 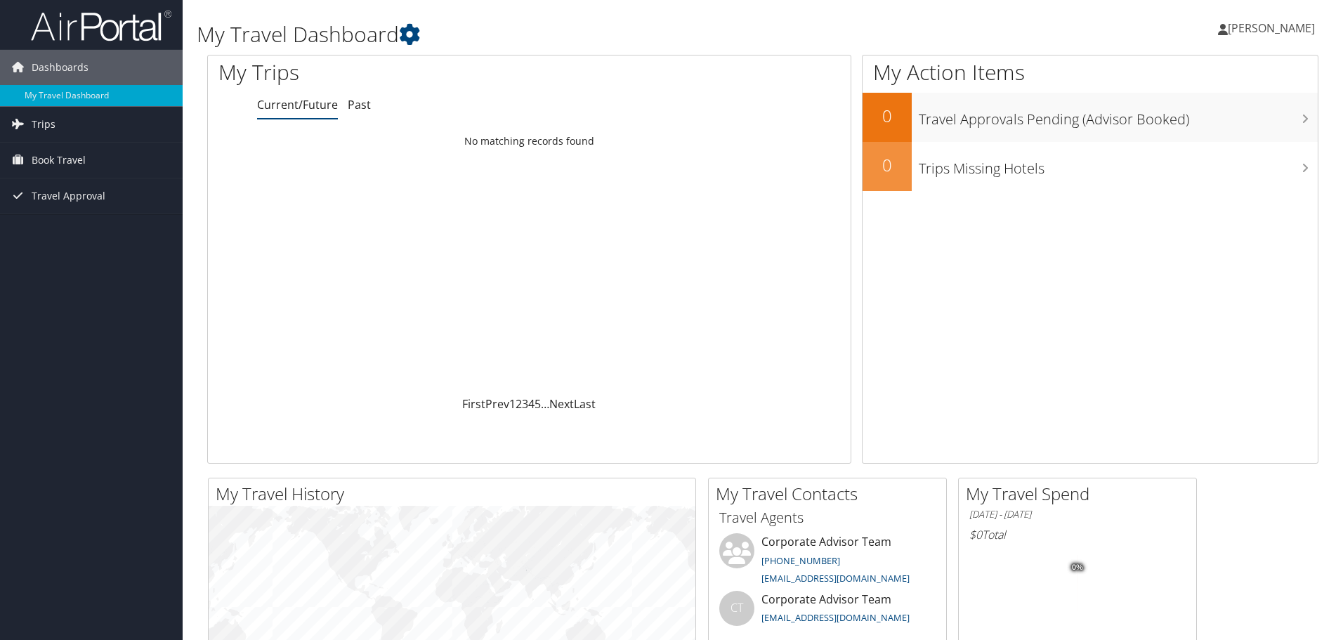 What do you see at coordinates (531, 404) in the screenshot?
I see `a: 4` at bounding box center [531, 404].